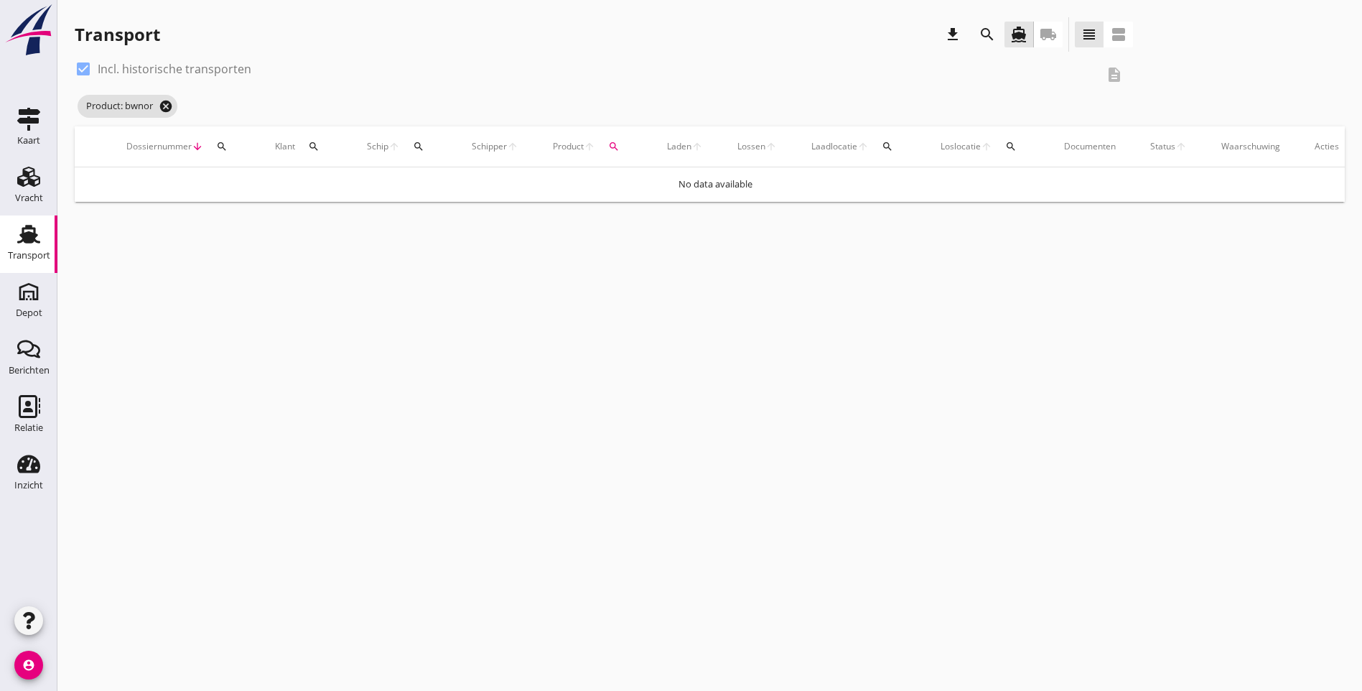 The image size is (1362, 691). Describe the element at coordinates (679, 146) in the screenshot. I see `span: Laden` at that location.